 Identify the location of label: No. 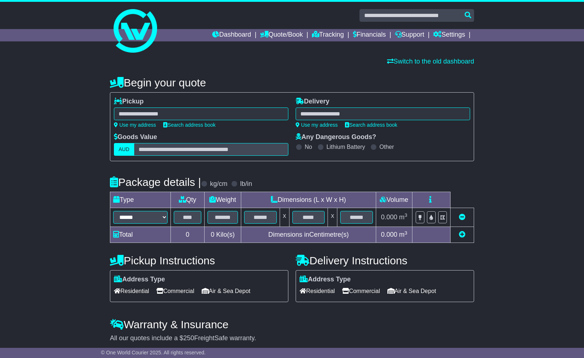
(308, 147).